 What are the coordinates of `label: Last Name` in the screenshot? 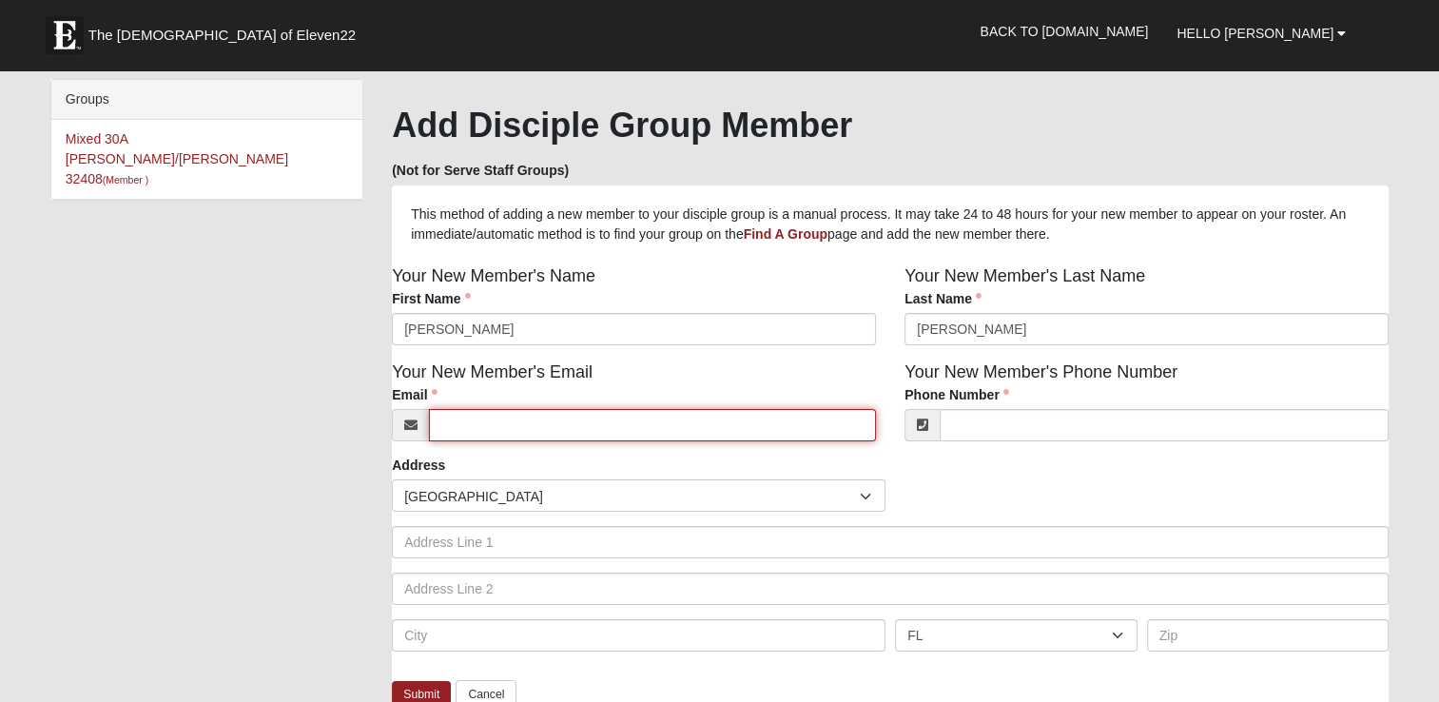 It's located at (943, 299).